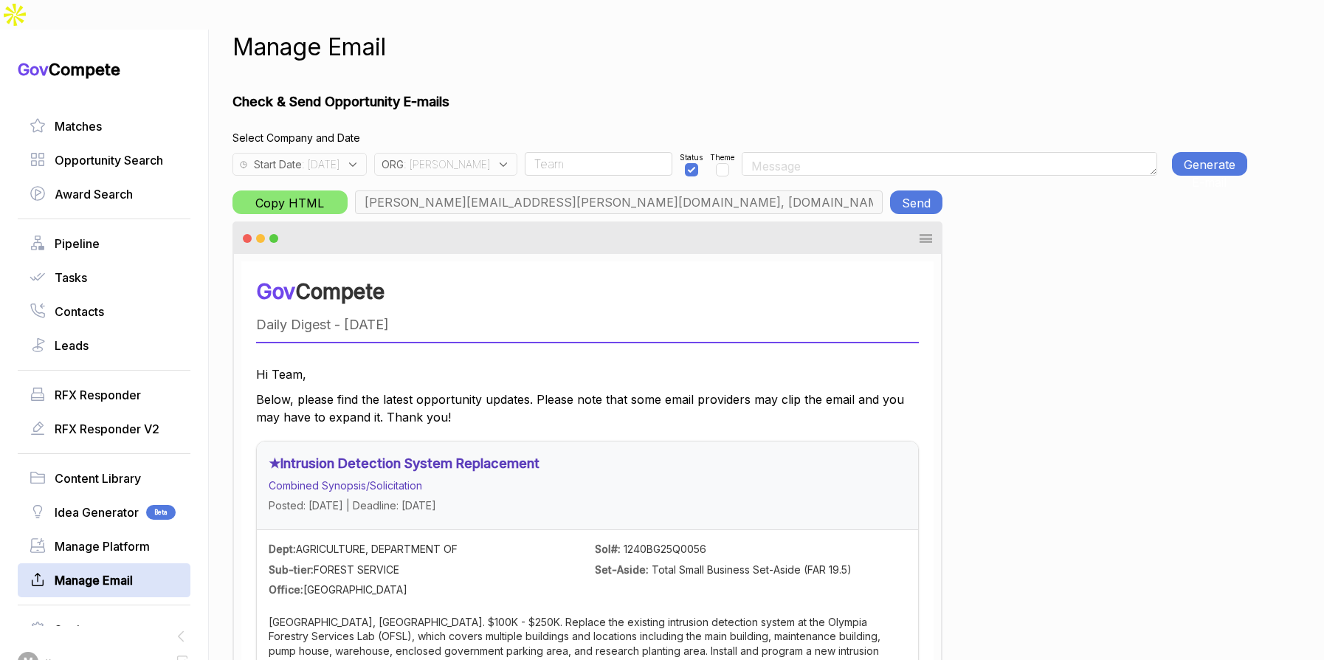 This screenshot has height=660, width=1324. What do you see at coordinates (607, 548) in the screenshot?
I see `strong: Sol#:` at bounding box center [607, 548].